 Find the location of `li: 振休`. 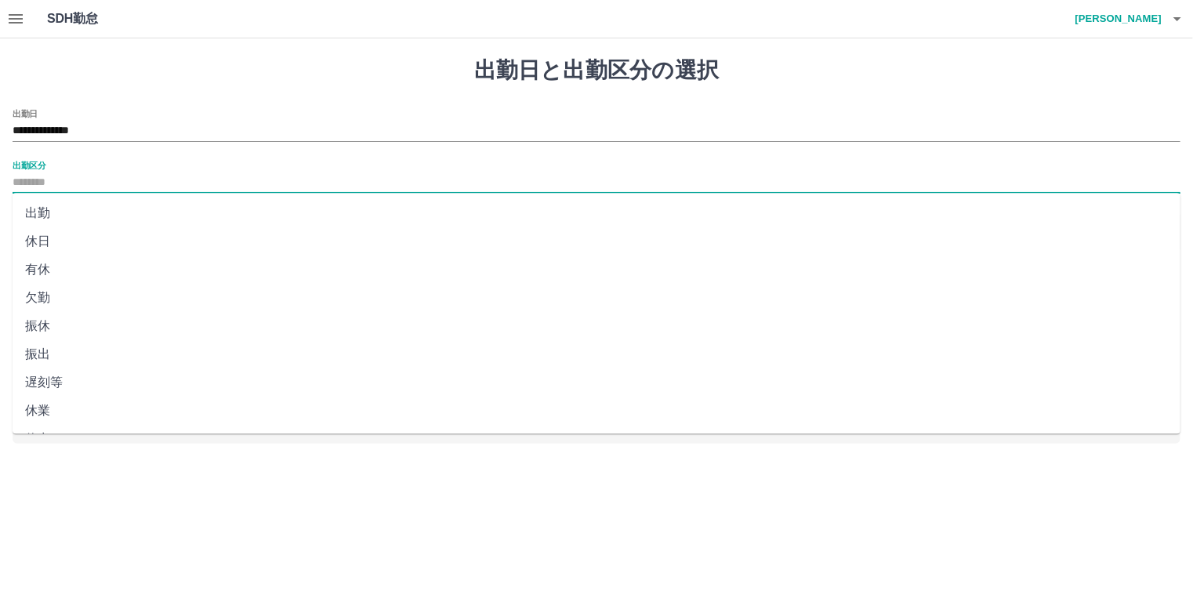

li: 振休 is located at coordinates (597, 326).